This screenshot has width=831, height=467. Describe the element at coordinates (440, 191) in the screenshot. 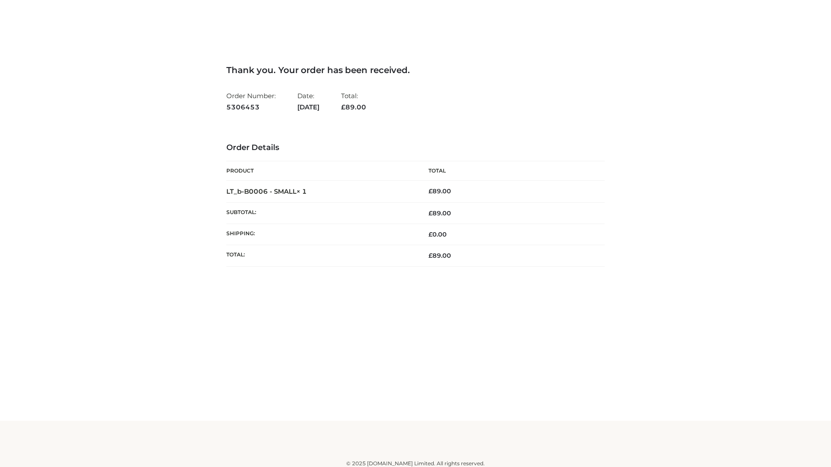

I see `bdi: 89.00` at that location.